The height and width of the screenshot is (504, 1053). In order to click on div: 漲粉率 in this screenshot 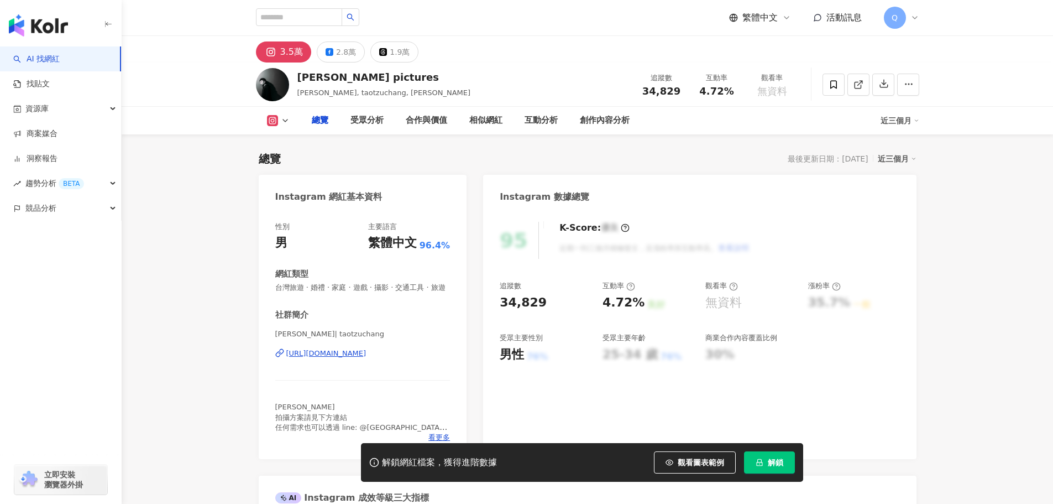, I will do `click(824, 286)`.